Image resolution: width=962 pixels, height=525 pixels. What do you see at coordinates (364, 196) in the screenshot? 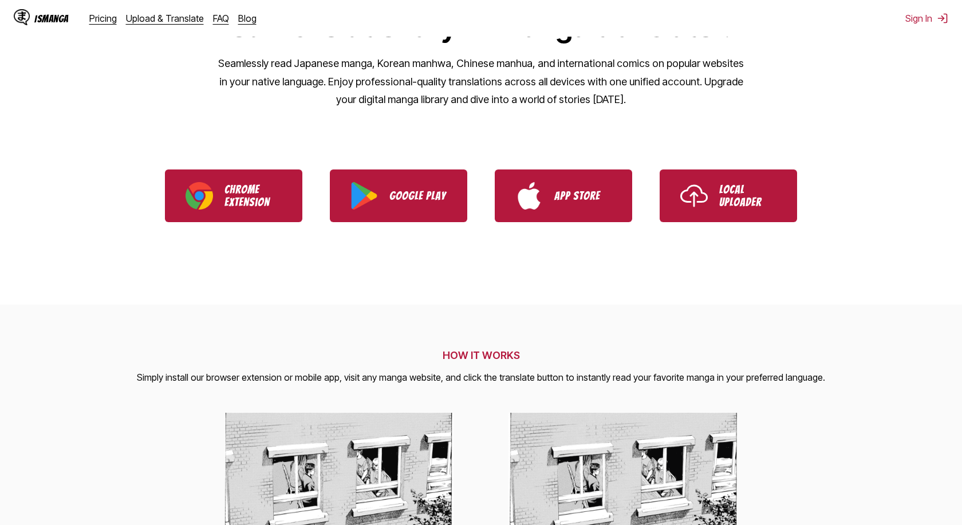
I see `img: Google Play logo` at bounding box center [364, 196].